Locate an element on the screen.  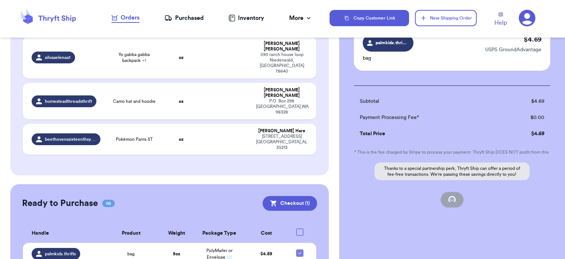
button: New Shipping Order is located at coordinates (446, 18).